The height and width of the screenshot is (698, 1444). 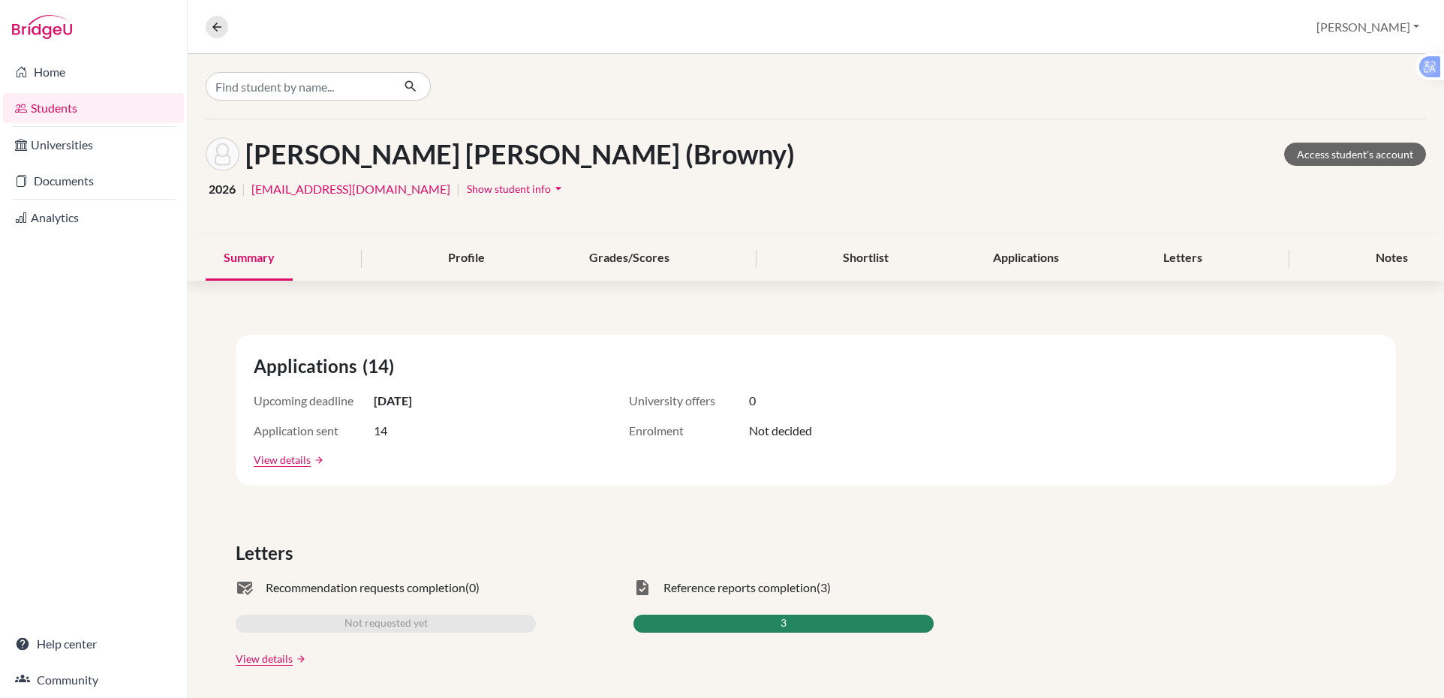 I want to click on a: Community, so click(x=93, y=680).